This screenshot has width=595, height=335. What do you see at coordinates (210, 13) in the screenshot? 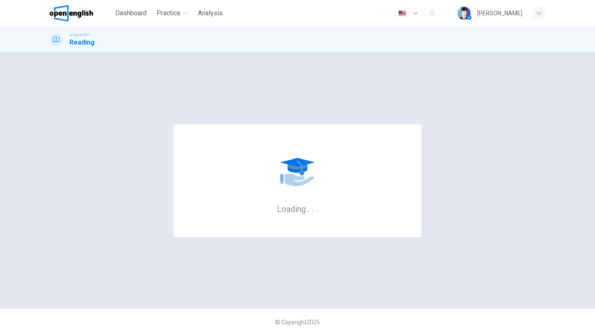
I see `span: Analysis` at bounding box center [210, 13].